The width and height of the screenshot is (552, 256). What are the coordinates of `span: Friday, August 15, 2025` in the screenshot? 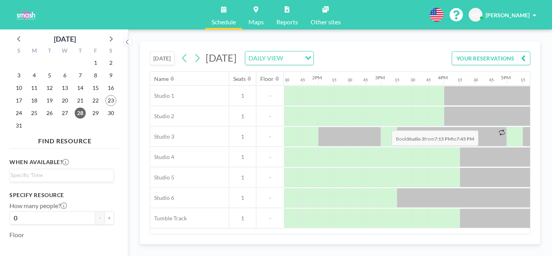 It's located at (95, 88).